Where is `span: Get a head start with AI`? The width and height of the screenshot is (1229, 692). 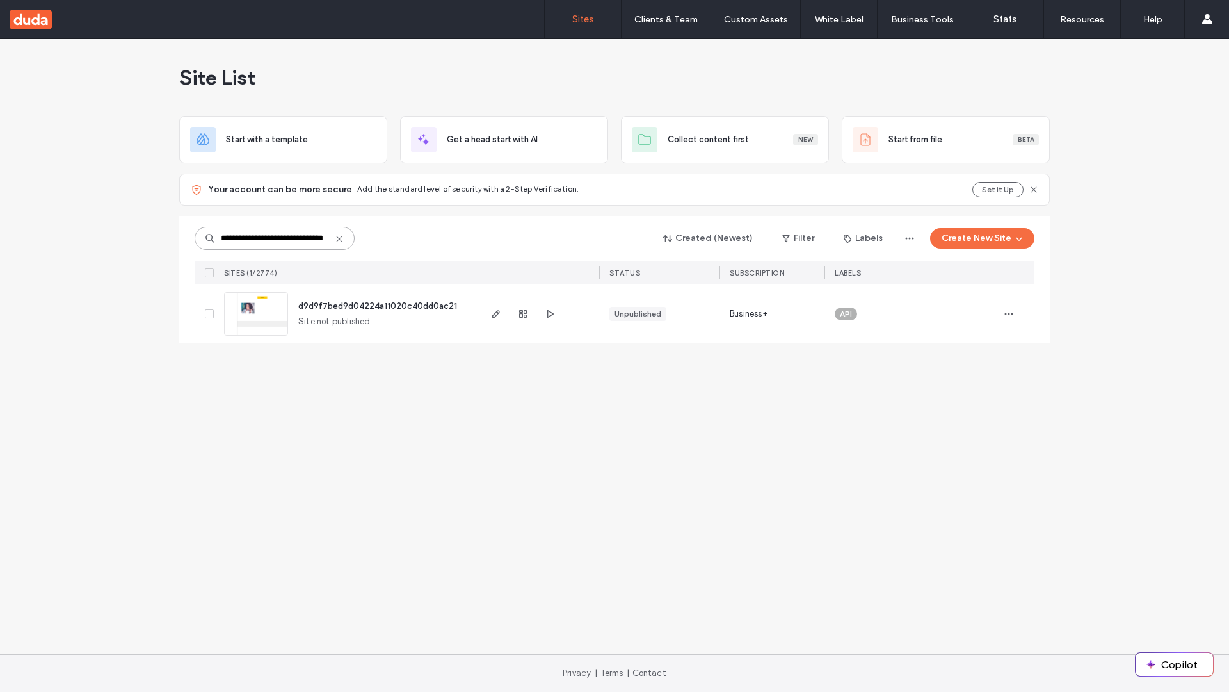
span: Get a head start with AI is located at coordinates (492, 140).